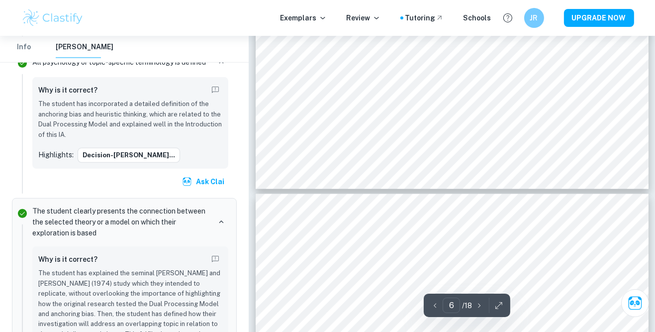 Image resolution: width=655 pixels, height=332 pixels. Describe the element at coordinates (424, 18) in the screenshot. I see `a: Tutoring` at that location.